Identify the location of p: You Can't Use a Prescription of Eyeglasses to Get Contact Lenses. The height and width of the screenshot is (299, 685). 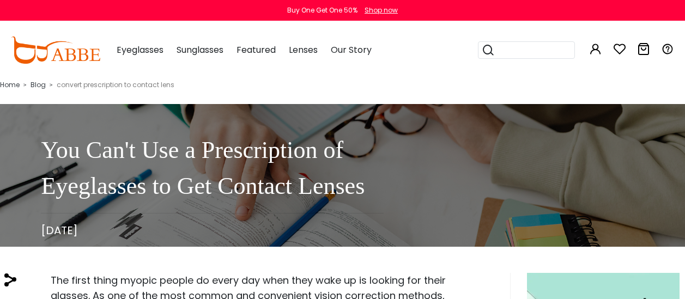
(212, 168).